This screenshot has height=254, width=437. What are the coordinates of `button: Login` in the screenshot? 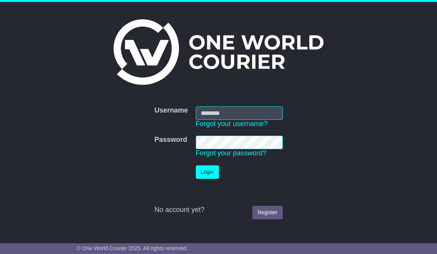 It's located at (208, 172).